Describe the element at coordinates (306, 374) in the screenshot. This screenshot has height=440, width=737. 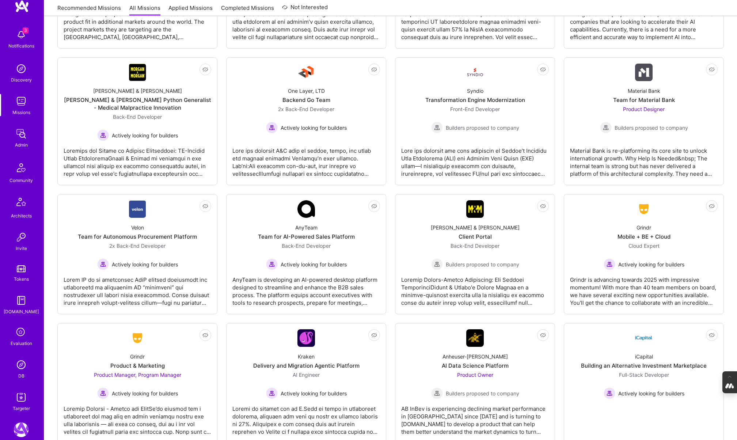
I see `span: AI Engineer` at that location.